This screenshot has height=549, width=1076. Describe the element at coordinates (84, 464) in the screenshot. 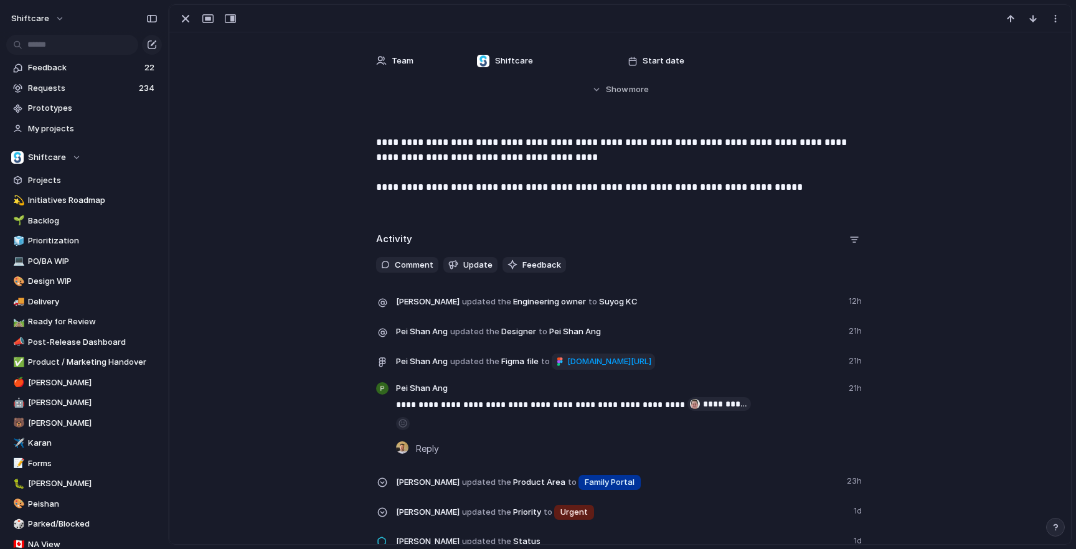

I see `a: 📝Forms` at that location.